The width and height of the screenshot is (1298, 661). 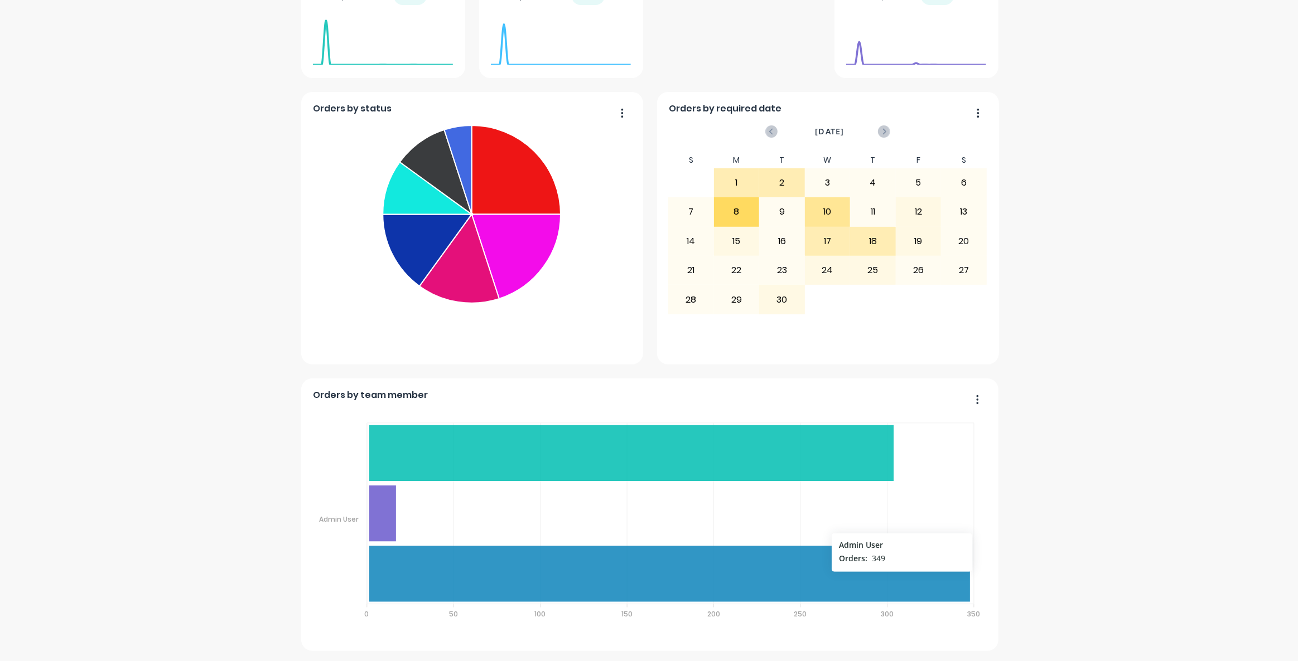 What do you see at coordinates (338, 519) in the screenshot?
I see `tspan: Admin User` at bounding box center [338, 519].